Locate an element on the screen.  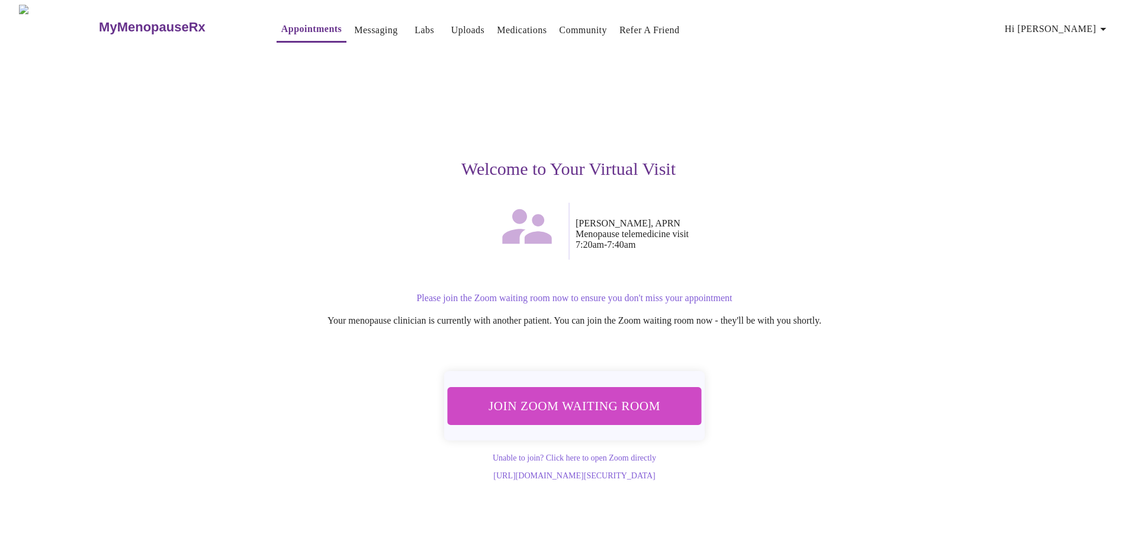
h3: Welcome to Your Virtual Visit is located at coordinates (569, 169).